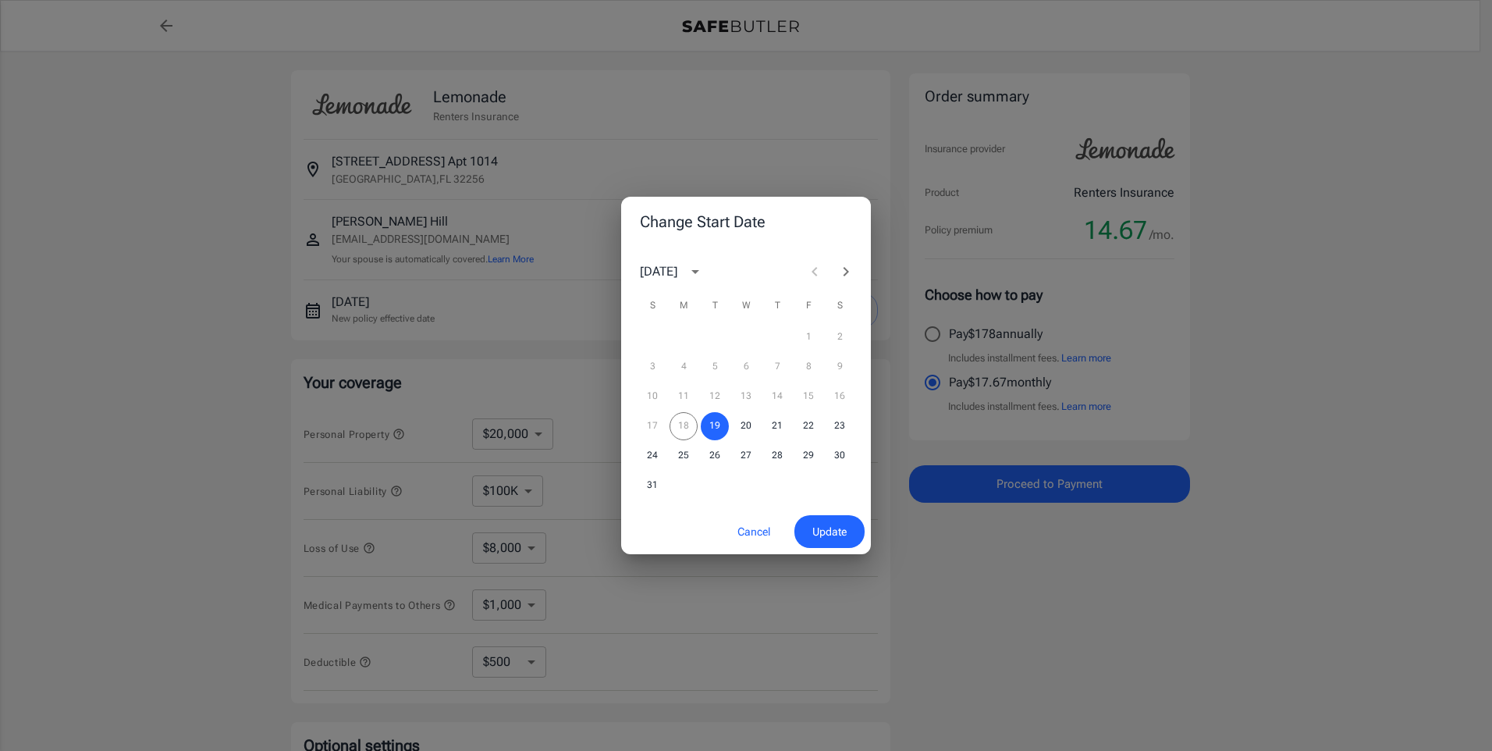  What do you see at coordinates (829, 531) in the screenshot?
I see `span: Update` at bounding box center [829, 531].